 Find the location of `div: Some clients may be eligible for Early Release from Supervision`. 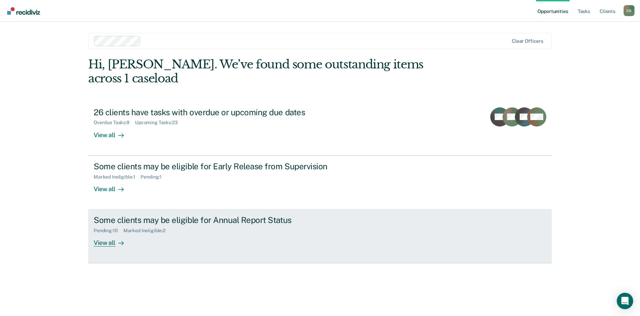

div: Some clients may be eligible for Early Release from Supervision is located at coordinates (214, 166).